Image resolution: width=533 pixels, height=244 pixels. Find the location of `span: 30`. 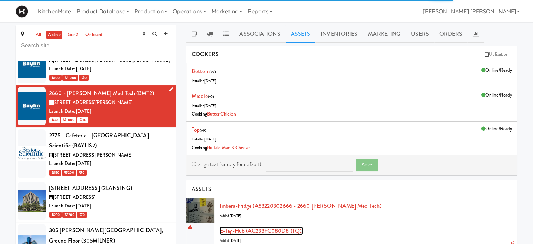

span: 30 is located at coordinates (55, 120).